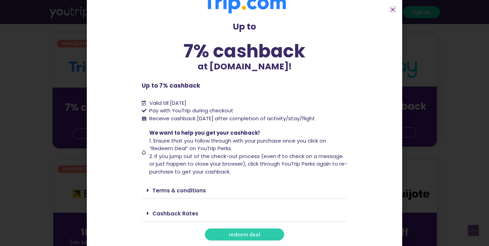 The image size is (489, 246). Describe the element at coordinates (237, 144) in the screenshot. I see `span: 1. Ensure that you follow through with your purchase once you click on “Redeem Deal” on YouTrip P...` at that location.